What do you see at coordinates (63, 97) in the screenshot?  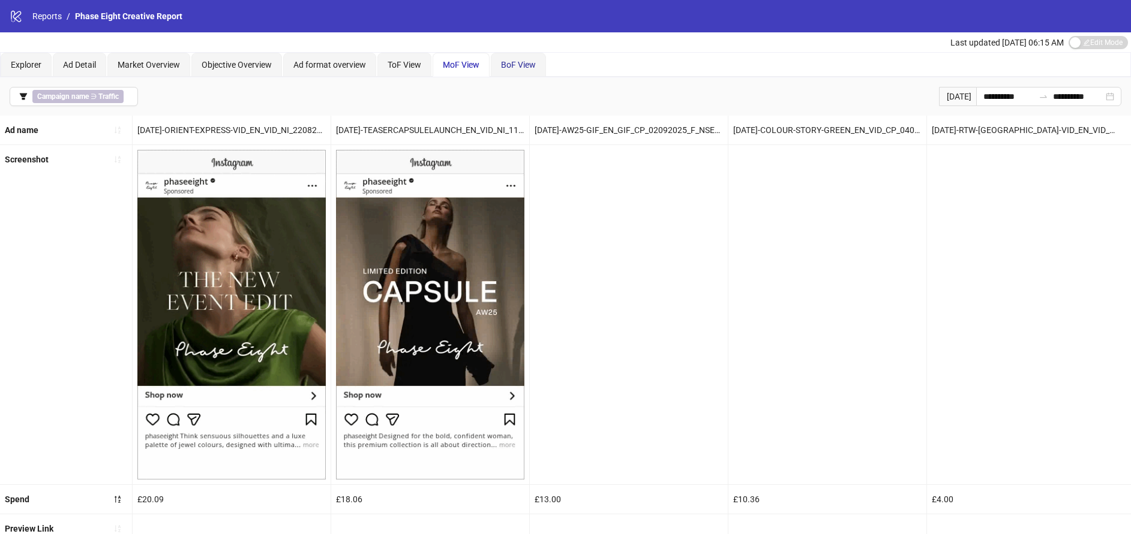 I see `b: Campaign name` at bounding box center [63, 97].